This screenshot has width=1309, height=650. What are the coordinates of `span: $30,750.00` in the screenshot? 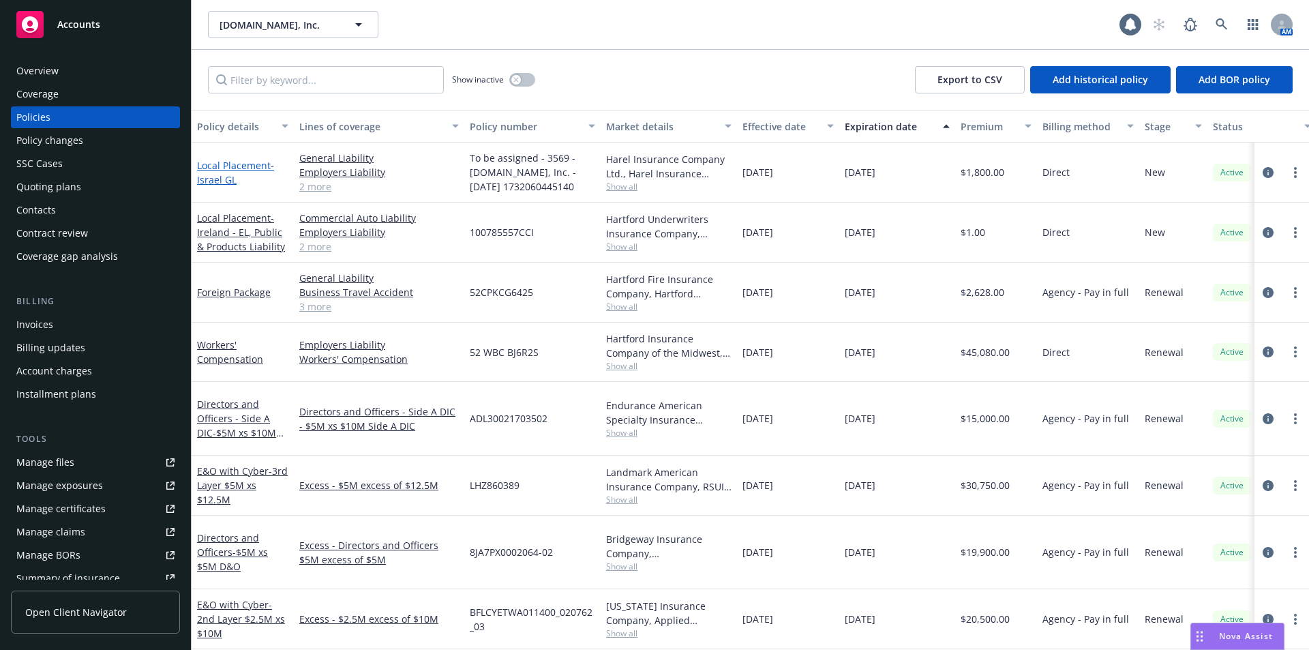 It's located at (985, 485).